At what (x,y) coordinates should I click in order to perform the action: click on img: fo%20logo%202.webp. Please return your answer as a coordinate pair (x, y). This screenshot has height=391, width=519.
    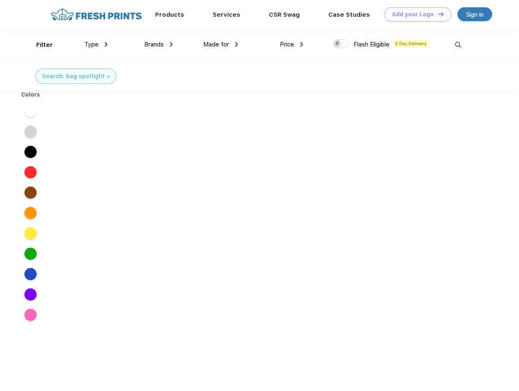
    Looking at the image, I should click on (96, 14).